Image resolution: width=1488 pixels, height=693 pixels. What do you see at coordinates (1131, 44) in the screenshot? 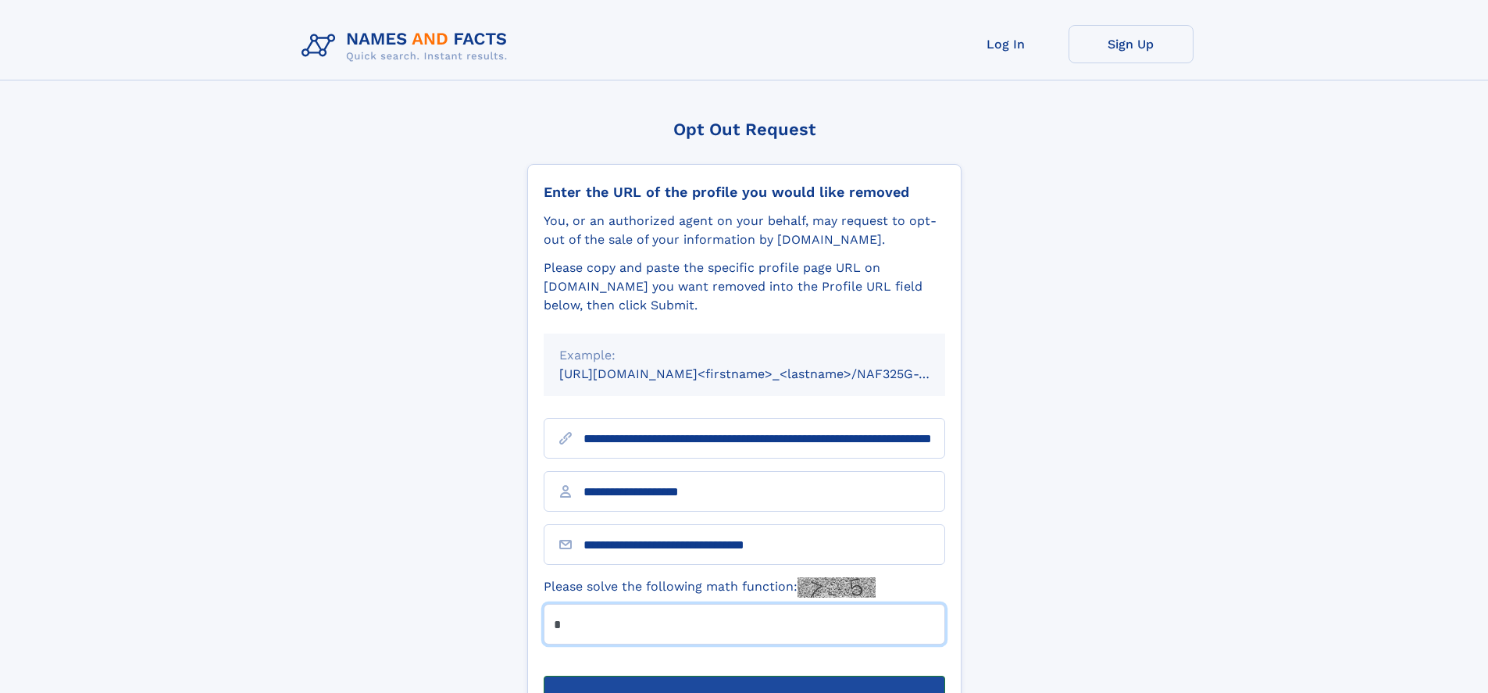
I see `a: Sign Up` at bounding box center [1131, 44].